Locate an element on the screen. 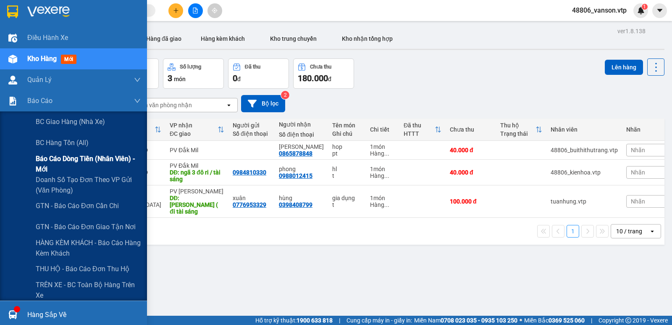 Image resolution: width=672 pixels, height=325 pixels. div: DĐ: ngã 3 đô ri / tài sáng is located at coordinates (197, 176).